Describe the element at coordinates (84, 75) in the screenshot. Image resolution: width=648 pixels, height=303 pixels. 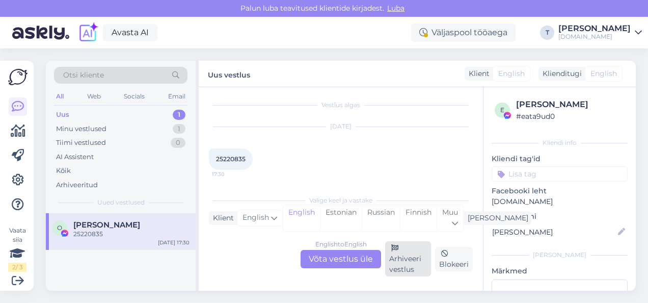
I see `span: Otsi kliente` at that location.